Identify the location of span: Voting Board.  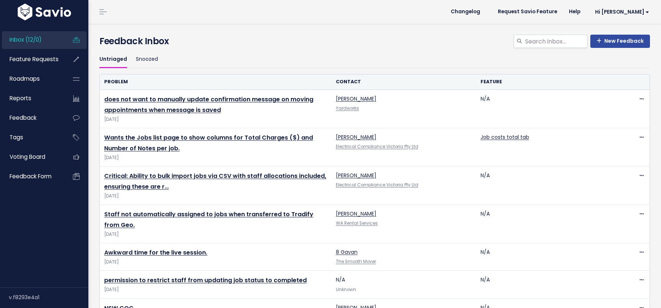
(27, 157).